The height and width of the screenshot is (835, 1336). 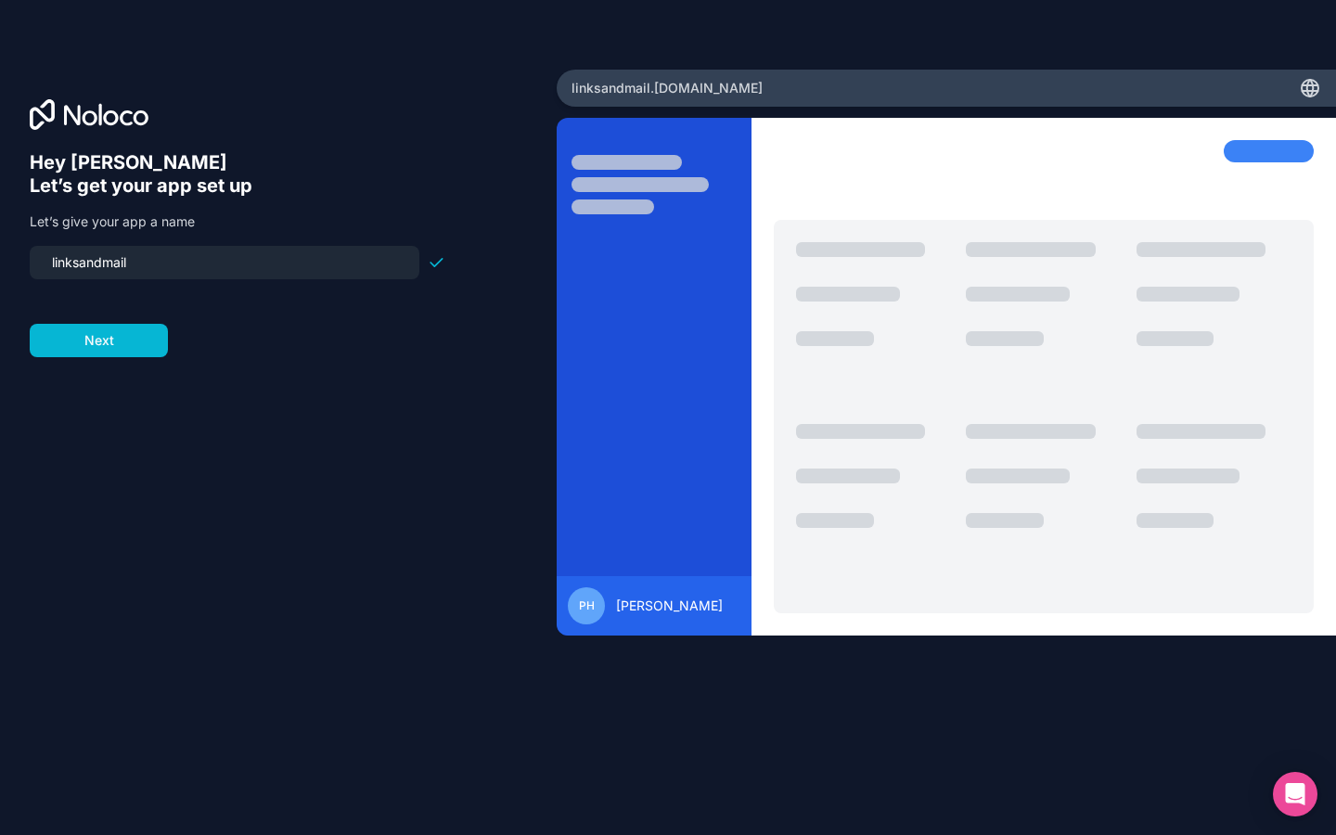 What do you see at coordinates (1295, 794) in the screenshot?
I see `div: Open Intercom Messenger` at bounding box center [1295, 794].